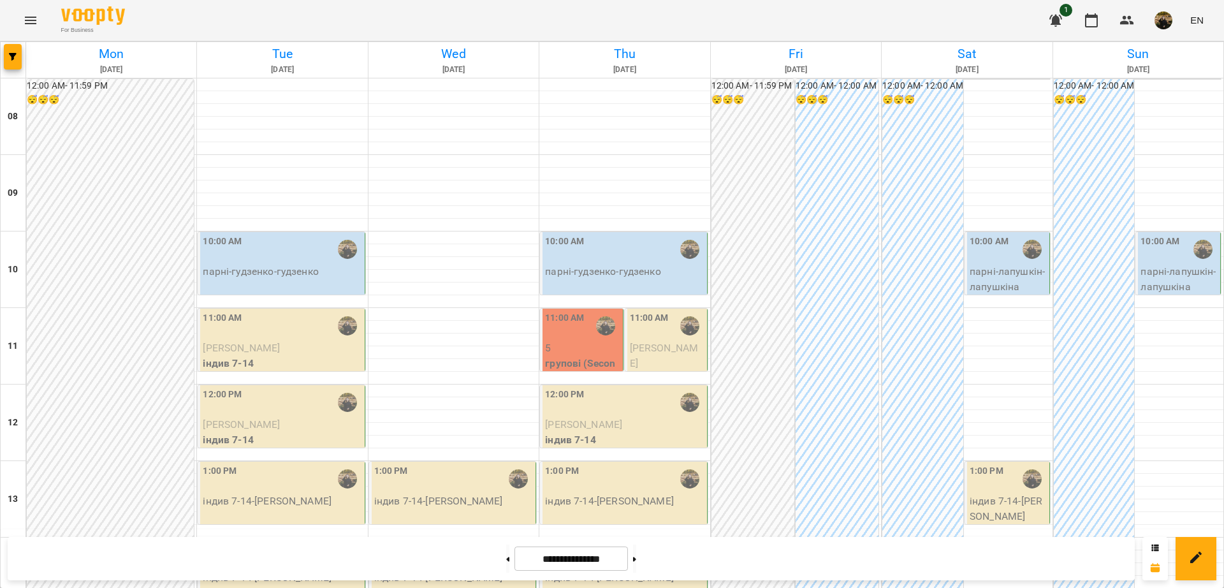 The height and width of the screenshot is (588, 1224). Describe the element at coordinates (1066, 10) in the screenshot. I see `span: 1` at that location.